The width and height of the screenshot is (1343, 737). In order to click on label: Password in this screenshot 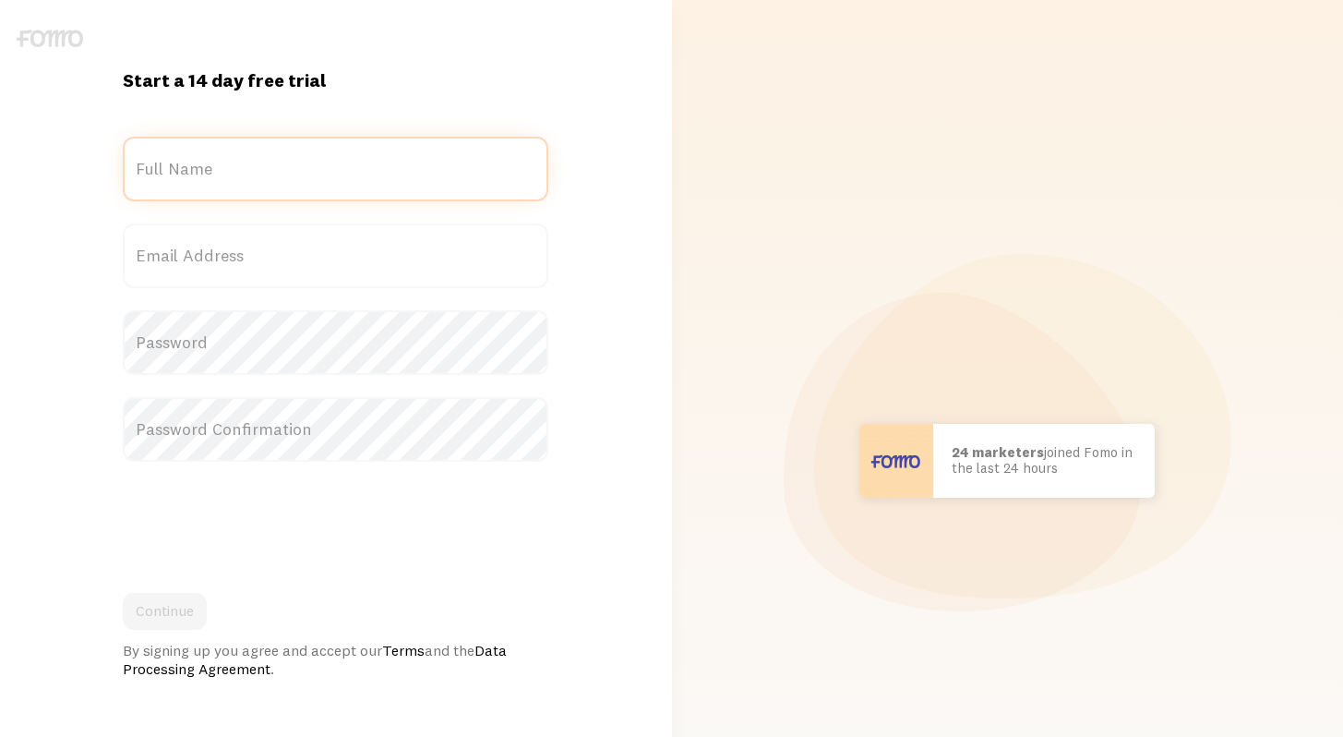, I will do `click(335, 342)`.